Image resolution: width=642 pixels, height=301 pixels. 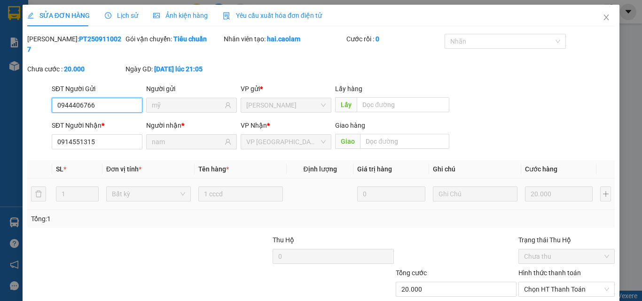 What do you see at coordinates (286, 89) in the screenshot?
I see `div: VP gửi` at bounding box center [286, 89].